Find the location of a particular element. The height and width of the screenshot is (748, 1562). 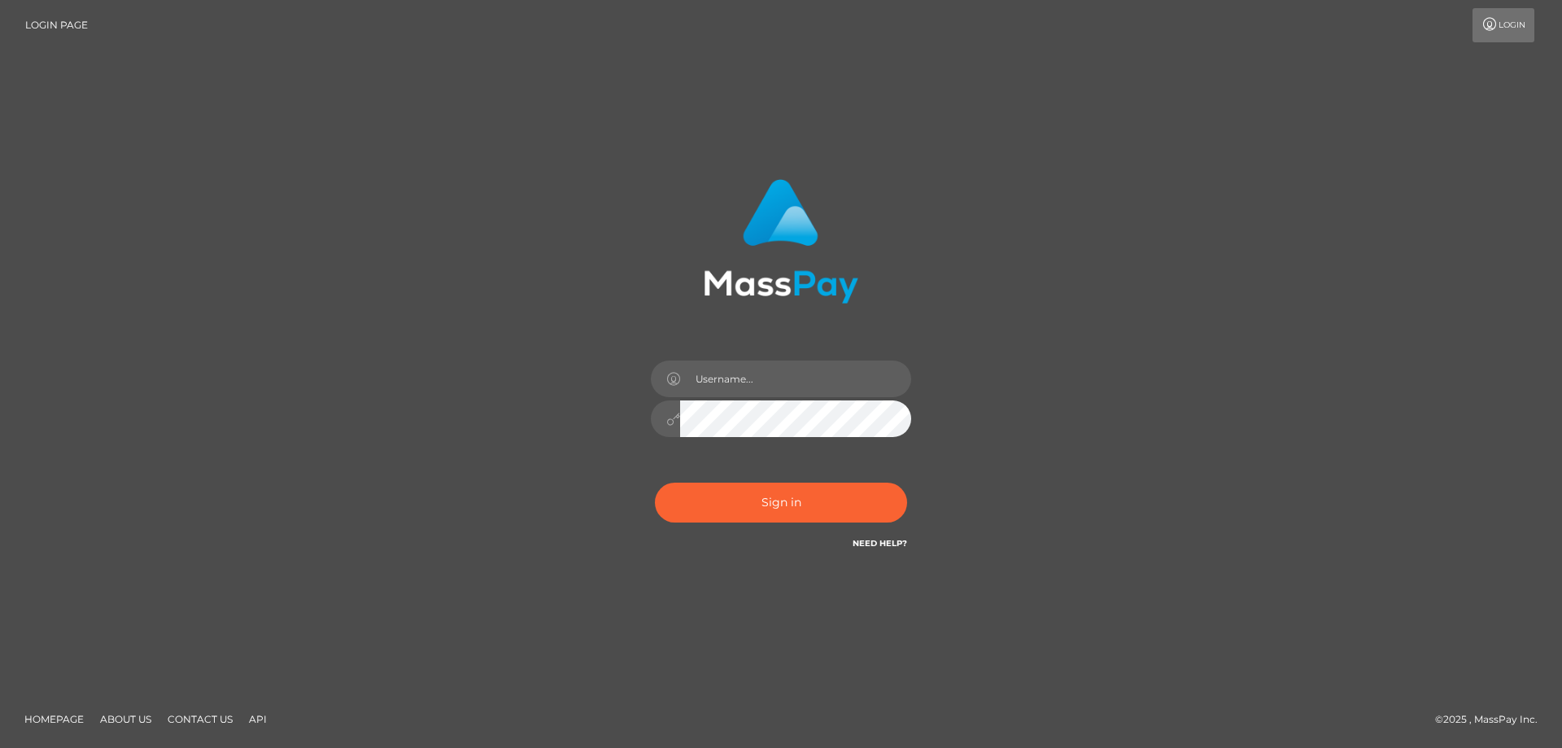

a: Contact Us is located at coordinates (200, 718).